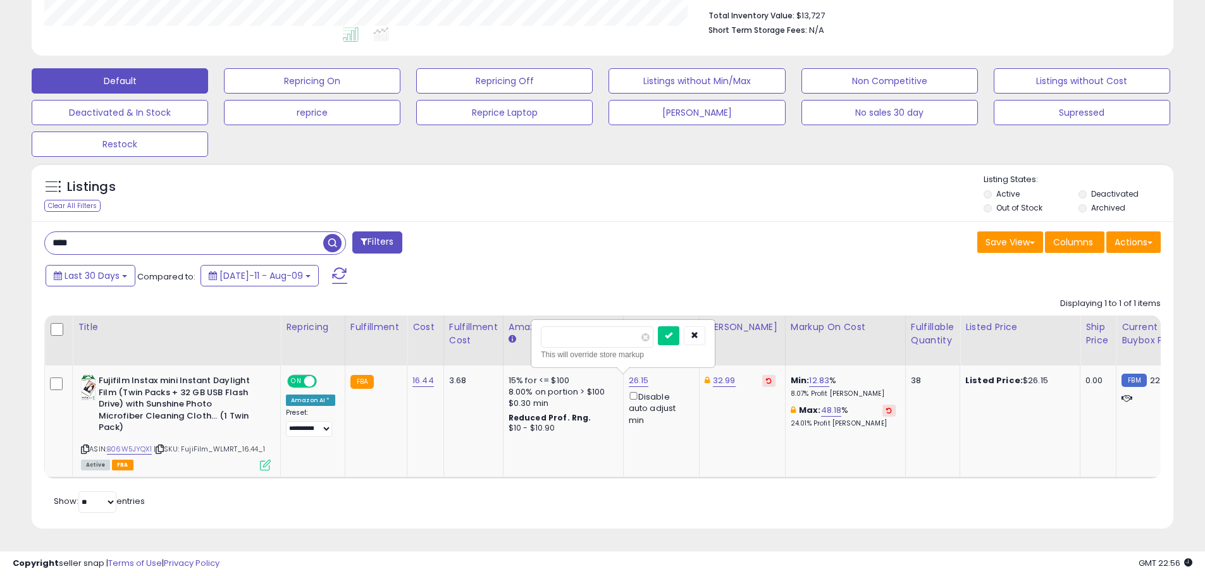  What do you see at coordinates (561, 428) in the screenshot?
I see `div: $10 - $10.90` at bounding box center [561, 428].